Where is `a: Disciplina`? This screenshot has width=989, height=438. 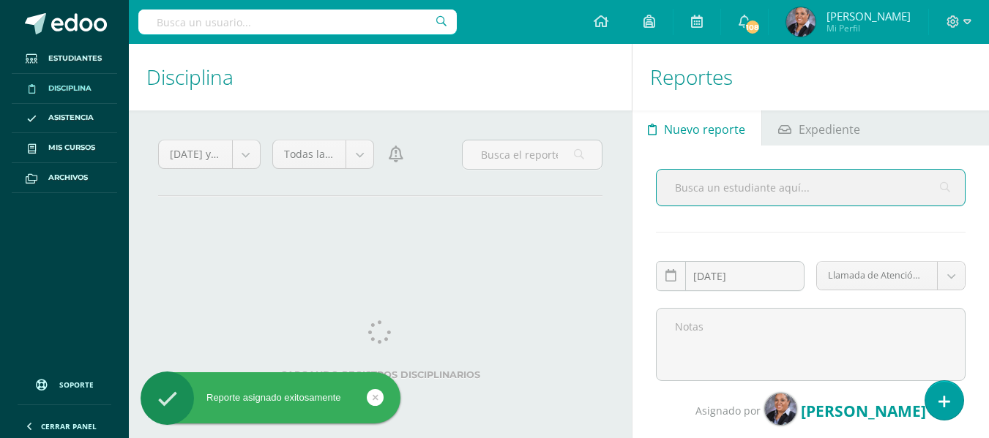 a: Disciplina is located at coordinates (64, 89).